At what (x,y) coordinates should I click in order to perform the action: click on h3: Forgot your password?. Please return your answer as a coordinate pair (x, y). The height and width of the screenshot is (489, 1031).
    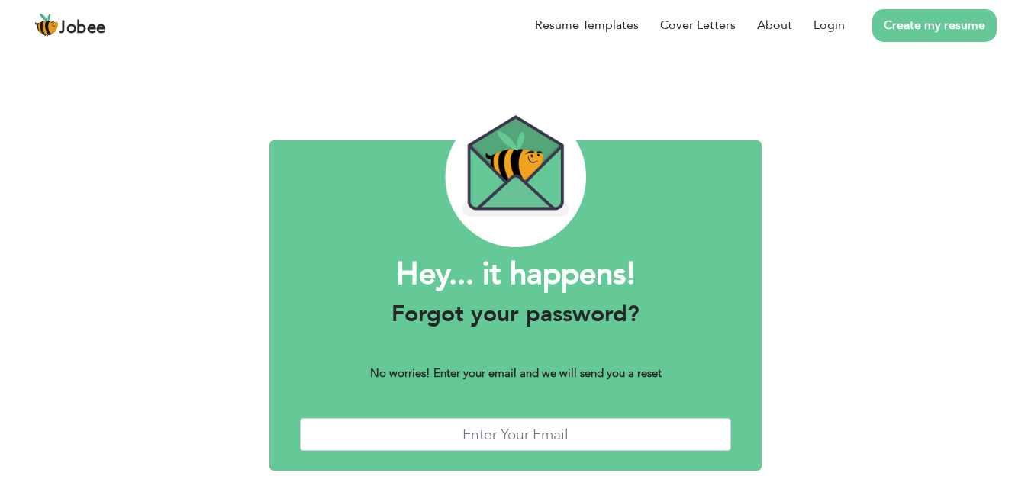
    Looking at the image, I should click on (516, 315).